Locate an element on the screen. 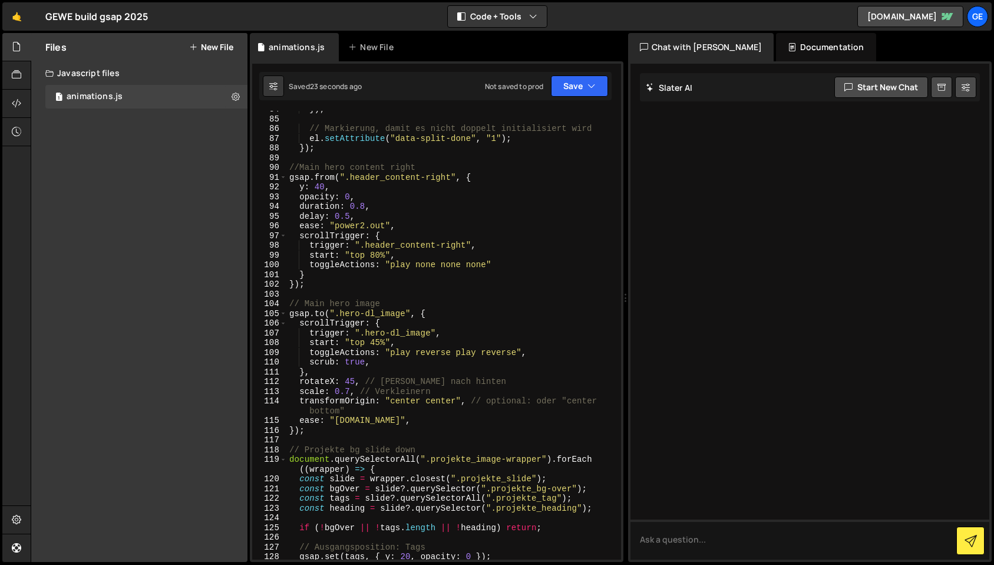 The width and height of the screenshot is (994, 565). div: 98 is located at coordinates (269, 245).